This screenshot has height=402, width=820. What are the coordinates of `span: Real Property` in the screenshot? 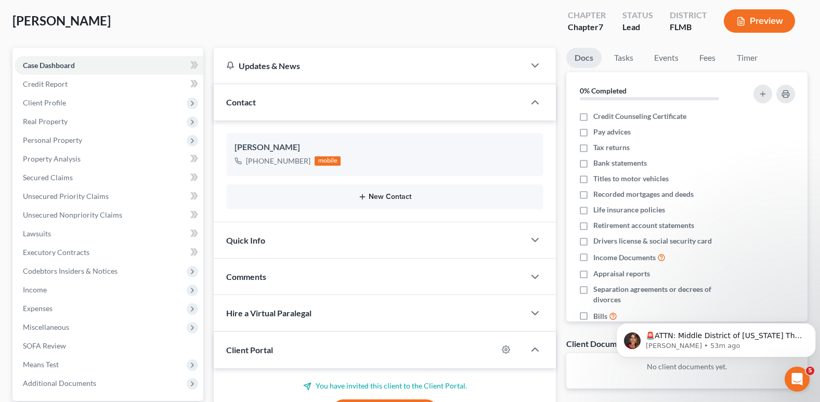 It's located at (45, 121).